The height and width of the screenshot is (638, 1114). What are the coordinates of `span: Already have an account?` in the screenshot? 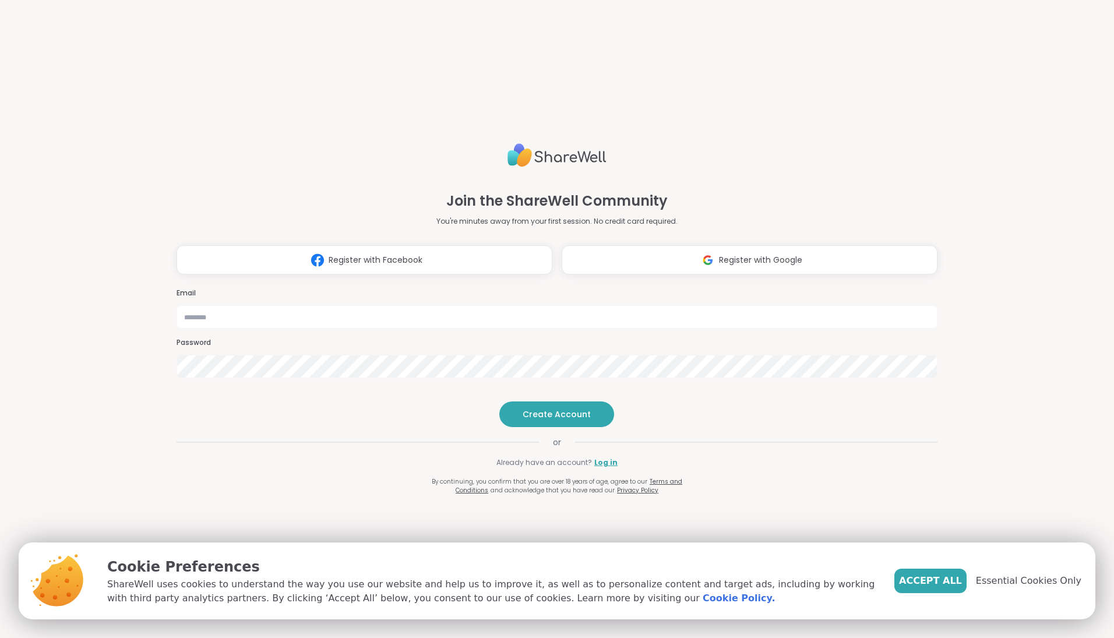 It's located at (544, 463).